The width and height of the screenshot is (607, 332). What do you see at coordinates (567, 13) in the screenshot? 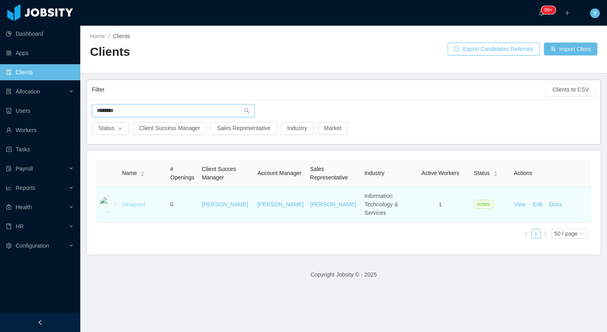
I see `i: icon: plus` at bounding box center [567, 13].